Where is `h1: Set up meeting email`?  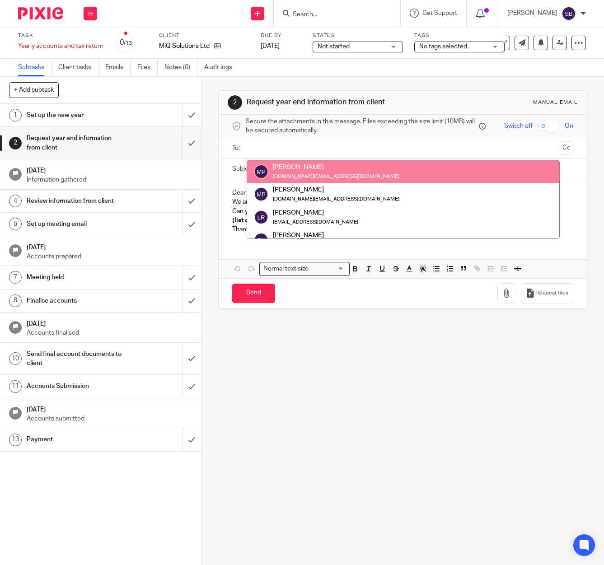
h1: Set up meeting email is located at coordinates (75, 224).